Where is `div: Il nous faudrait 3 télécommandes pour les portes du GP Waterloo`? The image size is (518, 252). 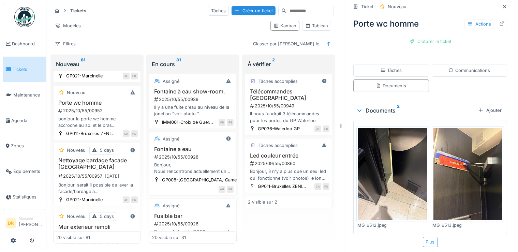 div: Il nous faudrait 3 télécommandes pour les portes du GP Waterloo is located at coordinates (288, 117).